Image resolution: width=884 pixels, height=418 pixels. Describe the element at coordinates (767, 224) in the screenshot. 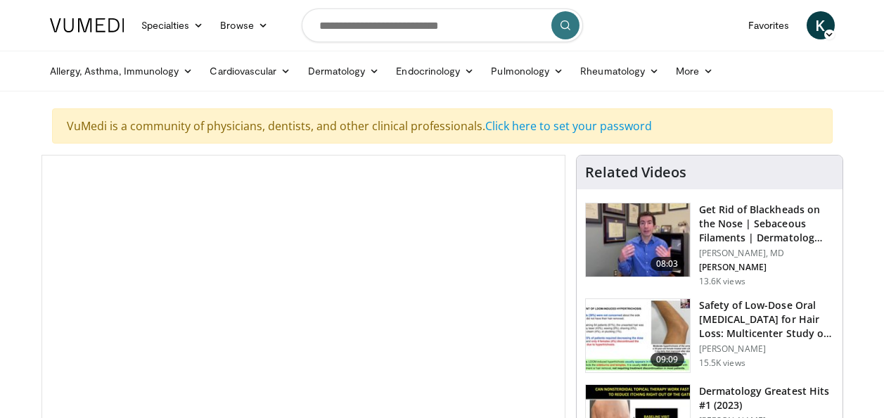

I see `h3: Get Rid of Blackheads on the Nose | Sebaceous Filaments | Dermatolog…` at that location.